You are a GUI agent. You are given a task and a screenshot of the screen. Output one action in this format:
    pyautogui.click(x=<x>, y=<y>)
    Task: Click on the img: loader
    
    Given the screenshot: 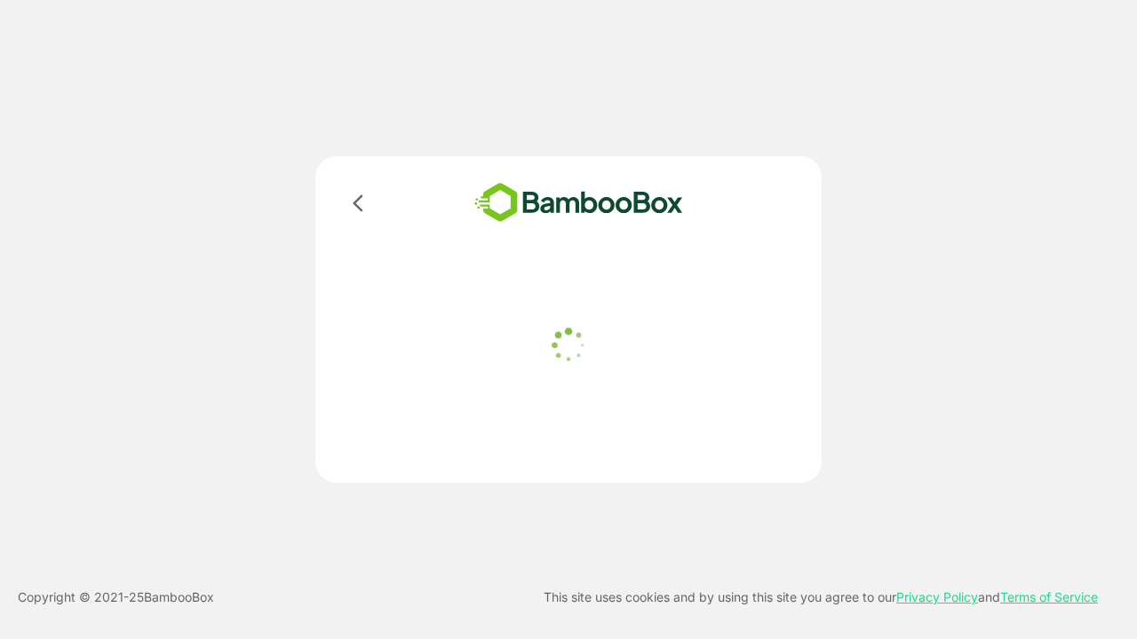 What is the action you would take?
    pyautogui.click(x=568, y=345)
    